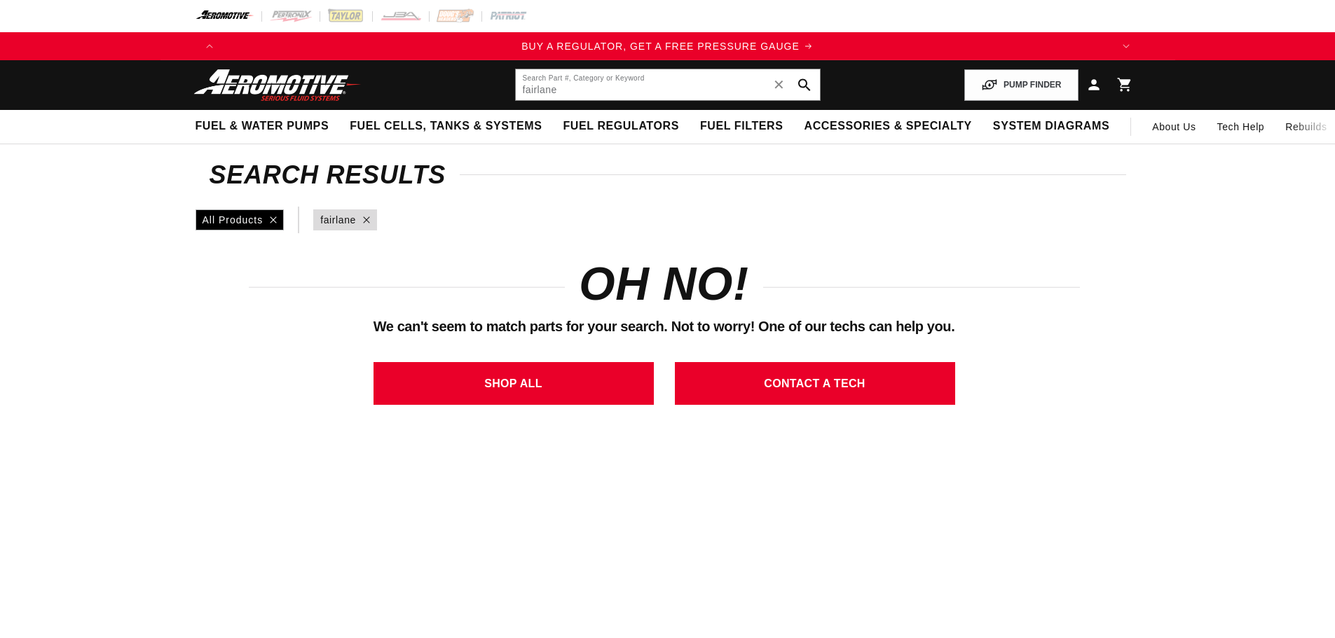 This screenshot has height=638, width=1335. Describe the element at coordinates (277, 85) in the screenshot. I see `img: Aeromotive` at that location.